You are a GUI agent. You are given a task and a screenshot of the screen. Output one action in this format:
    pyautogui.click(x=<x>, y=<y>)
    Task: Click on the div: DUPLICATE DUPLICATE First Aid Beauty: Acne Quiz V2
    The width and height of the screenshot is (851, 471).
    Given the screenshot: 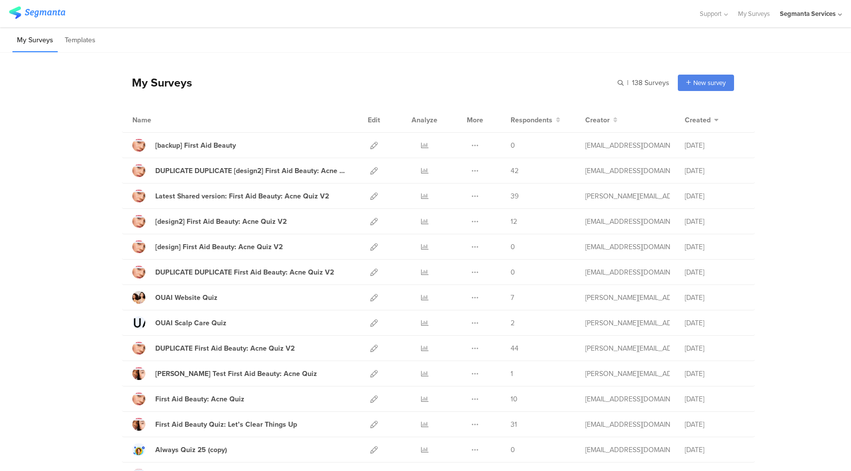 What is the action you would take?
    pyautogui.click(x=244, y=272)
    